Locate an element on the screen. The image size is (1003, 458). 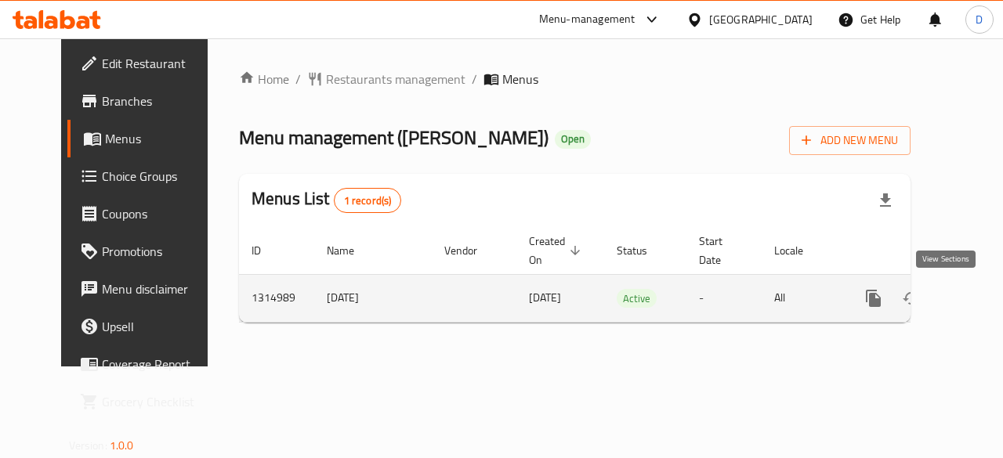
a: Coverage Report is located at coordinates (148, 364).